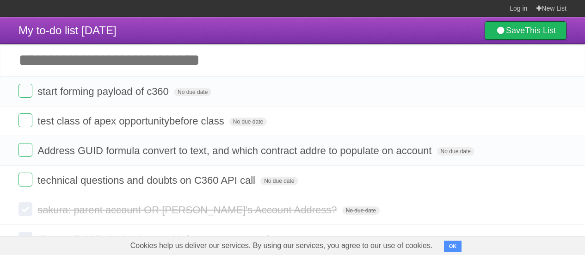  Describe the element at coordinates (235, 150) in the screenshot. I see `span: Address GUID formula convert to text, and which contract addre to populate on account` at that location.